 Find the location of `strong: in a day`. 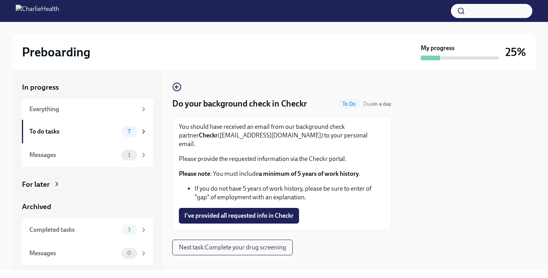

strong: in a day is located at coordinates (382, 104).